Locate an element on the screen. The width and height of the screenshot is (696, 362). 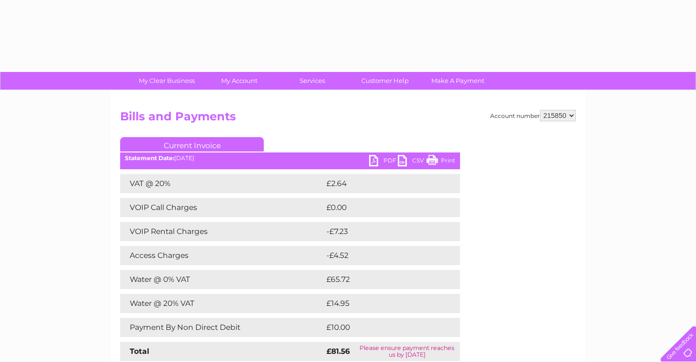
a: Current Invoice is located at coordinates (192, 144).